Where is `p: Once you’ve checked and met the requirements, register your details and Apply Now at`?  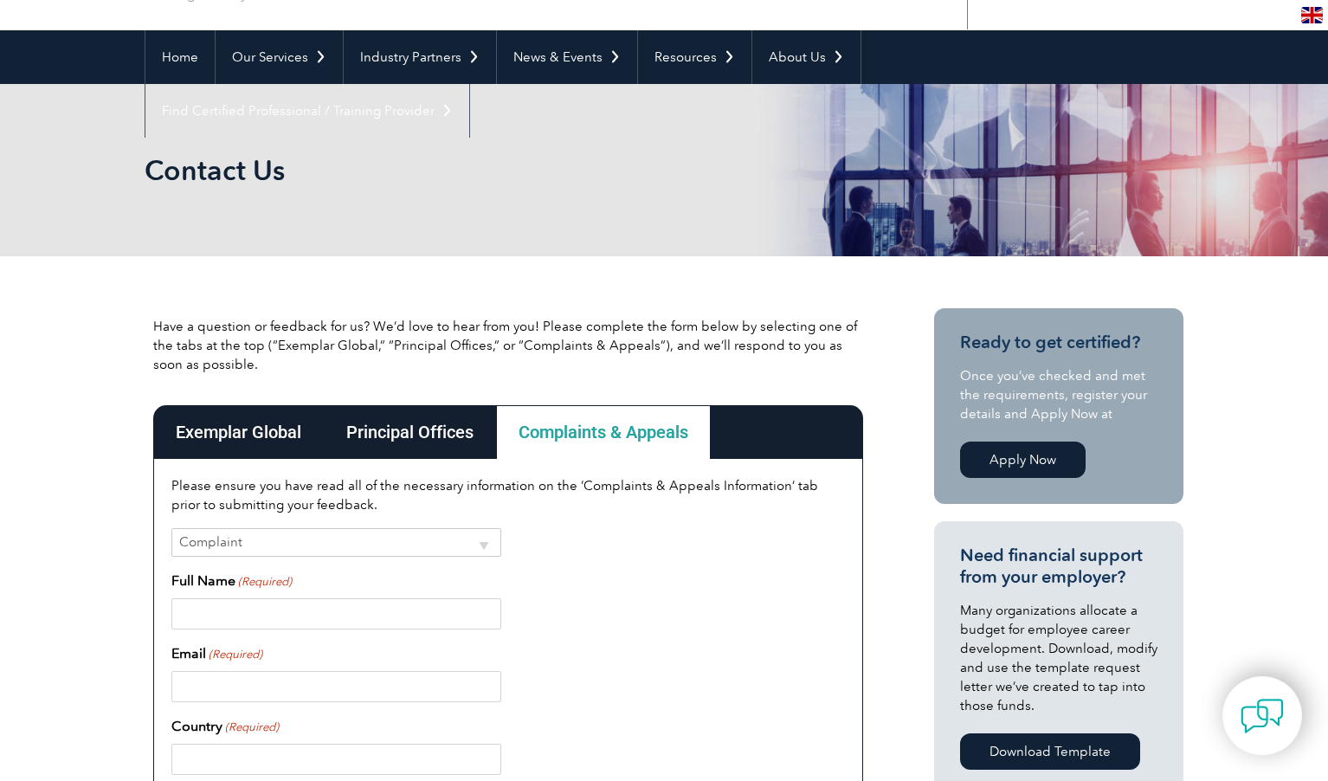 p: Once you’ve checked and met the requirements, register your details and Apply Now at is located at coordinates (1059, 395).